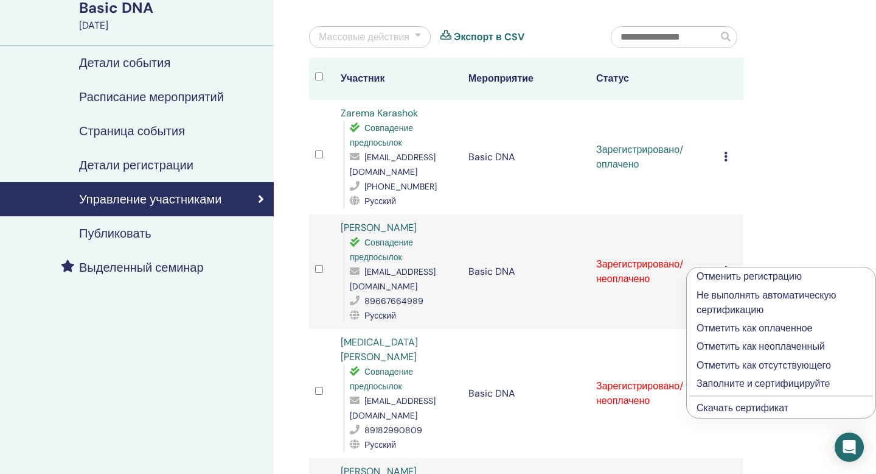  Describe the element at coordinates (132, 131) in the screenshot. I see `h4: Страница события` at that location.